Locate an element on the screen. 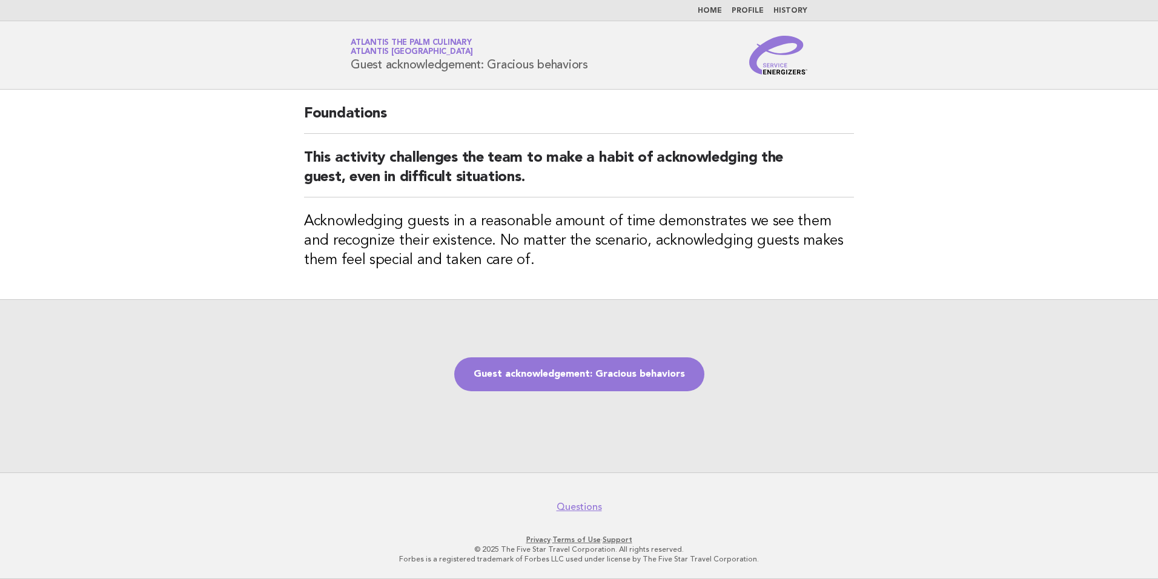 The width and height of the screenshot is (1158, 579). a: Profile is located at coordinates (748, 11).